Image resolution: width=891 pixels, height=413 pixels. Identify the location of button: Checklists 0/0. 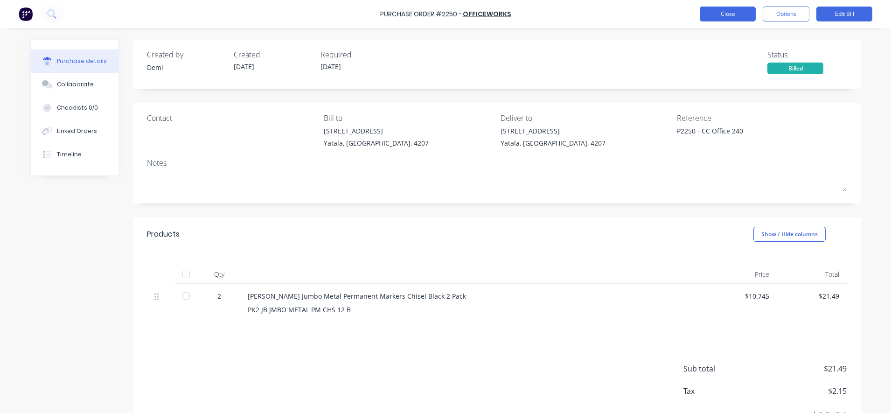
(75, 108).